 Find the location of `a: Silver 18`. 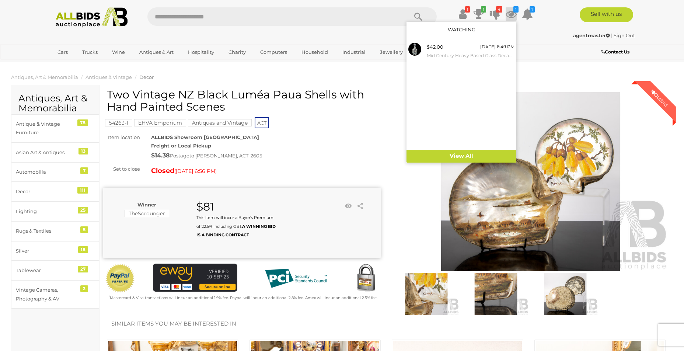

a: Silver 18 is located at coordinates (55, 251).